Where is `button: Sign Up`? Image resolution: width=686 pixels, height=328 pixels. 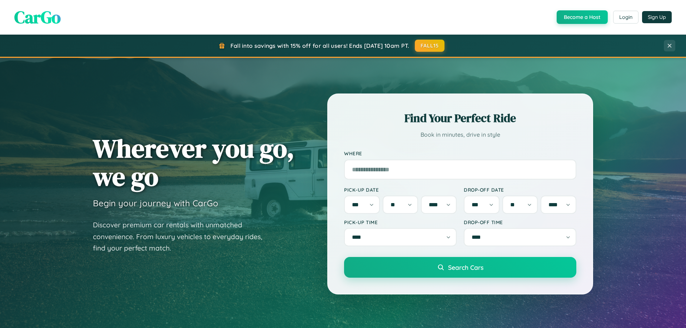
button: Sign Up is located at coordinates (657, 17).